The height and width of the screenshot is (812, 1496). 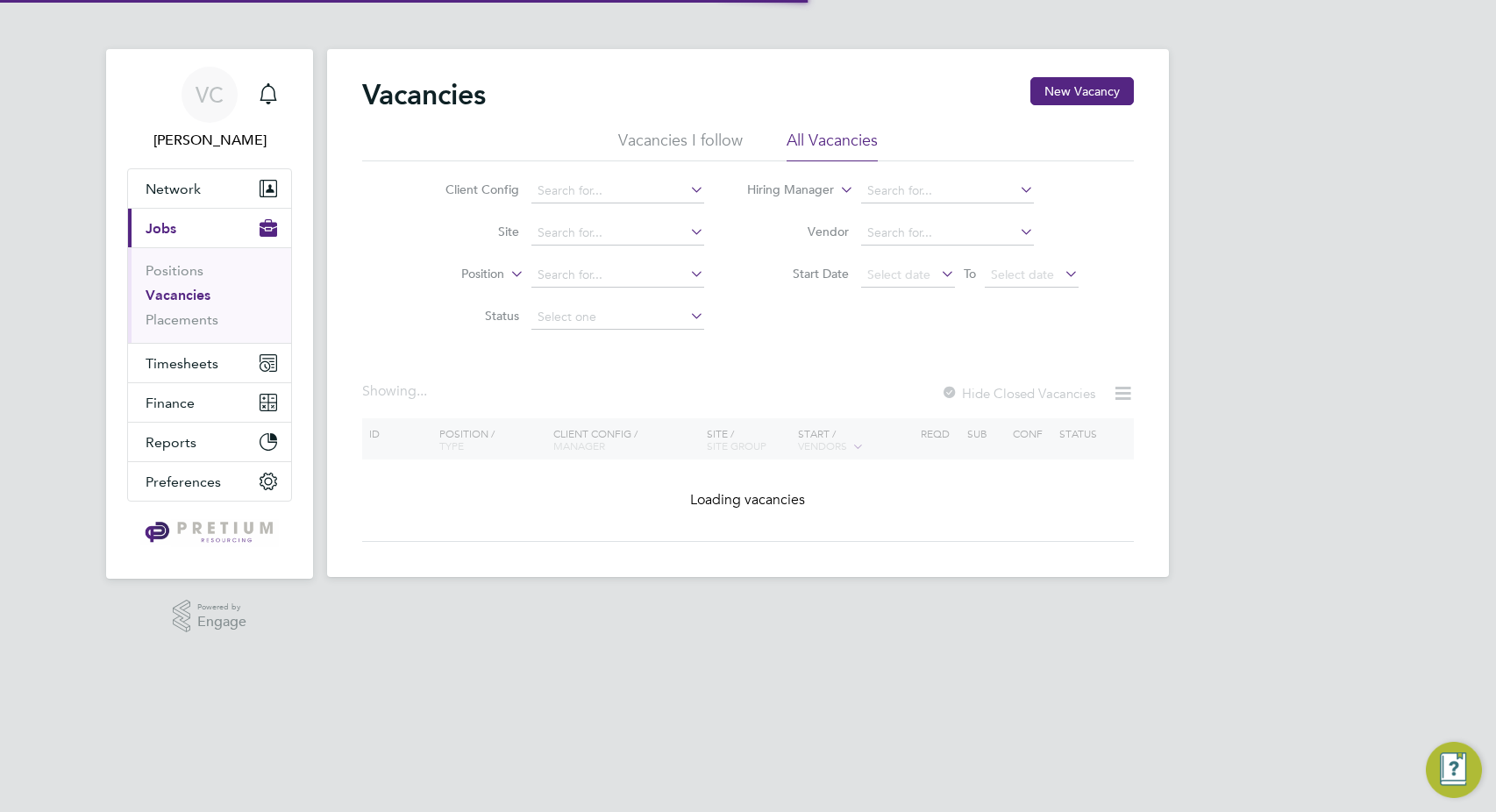 What do you see at coordinates (1082, 91) in the screenshot?
I see `button: New Vacancy` at bounding box center [1082, 91].